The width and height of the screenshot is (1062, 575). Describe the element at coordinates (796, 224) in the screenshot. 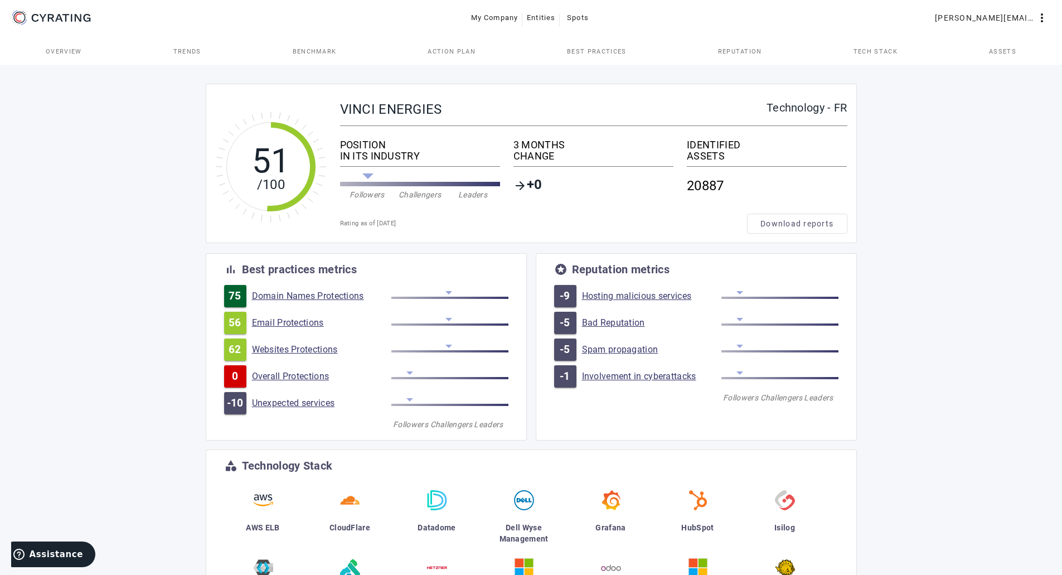

I see `span: Download reports` at that location.